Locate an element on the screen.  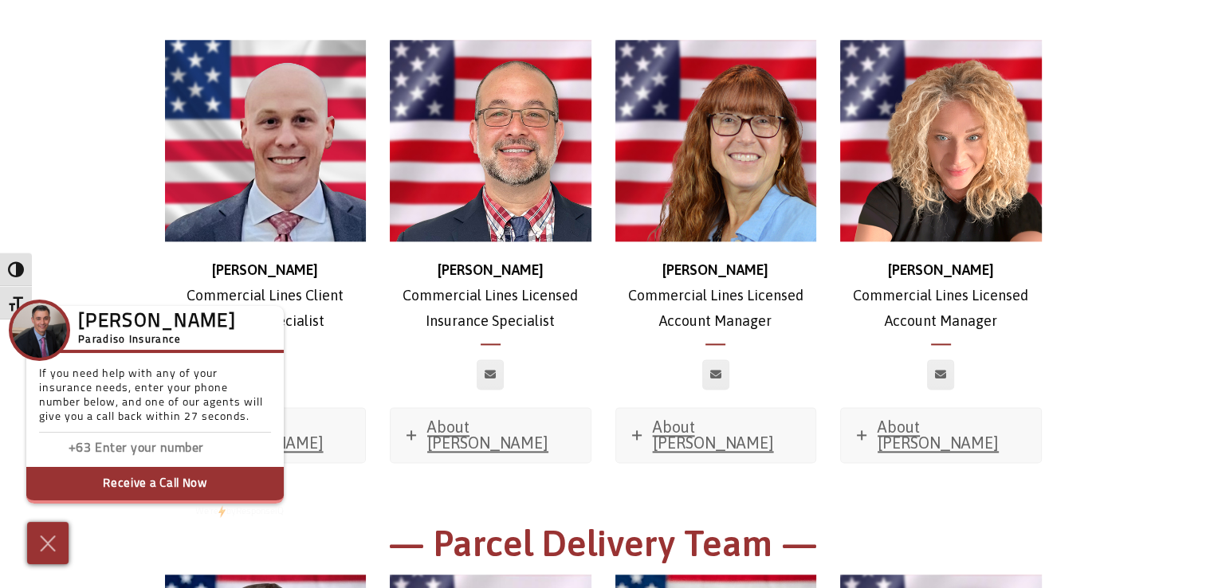
img: Nick_500x500 (1) is located at coordinates (490, 140).